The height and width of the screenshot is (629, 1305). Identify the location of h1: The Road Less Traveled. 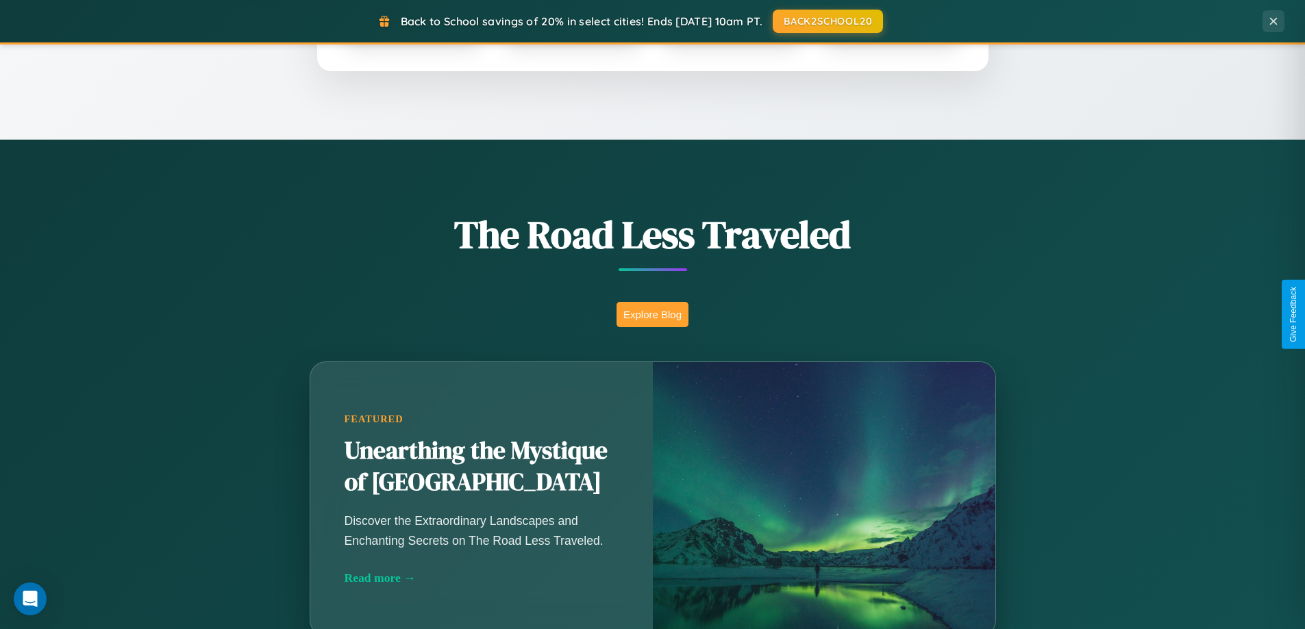
(653, 234).